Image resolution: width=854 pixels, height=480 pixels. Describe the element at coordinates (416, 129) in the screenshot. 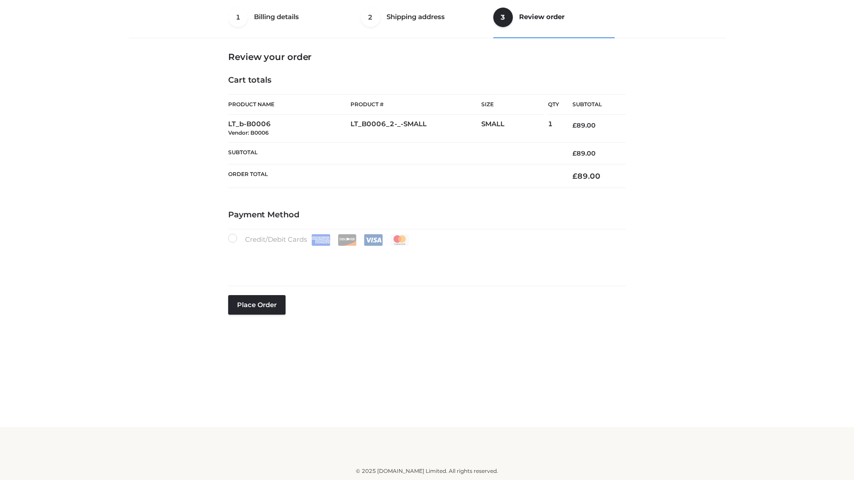

I see `td: LT_B0006_2-_-SMALL` at that location.